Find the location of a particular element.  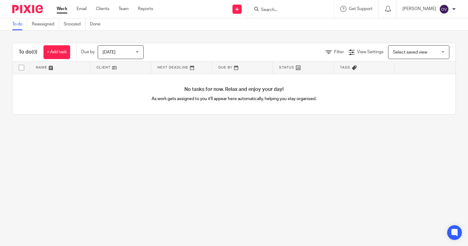

span: Get Support is located at coordinates (361, 9).